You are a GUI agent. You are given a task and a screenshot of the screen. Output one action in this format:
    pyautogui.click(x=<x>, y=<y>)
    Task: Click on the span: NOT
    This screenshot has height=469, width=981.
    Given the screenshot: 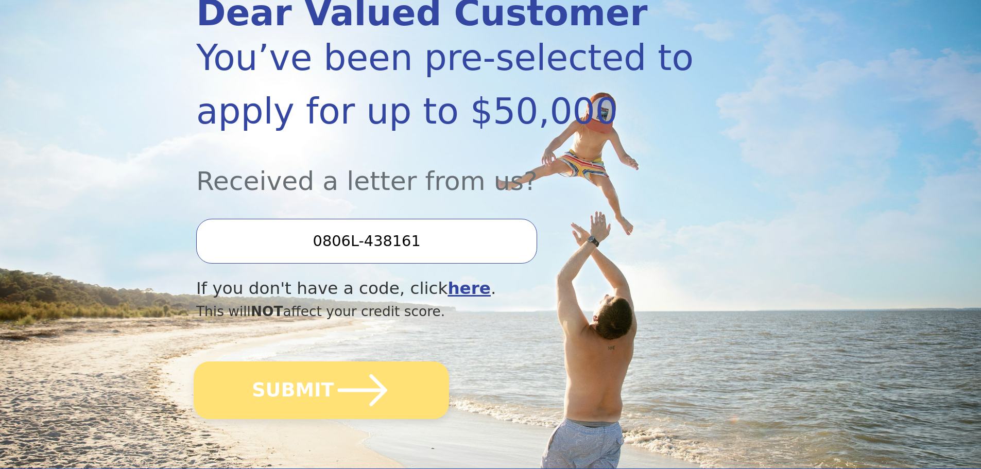 What is the action you would take?
    pyautogui.click(x=267, y=311)
    